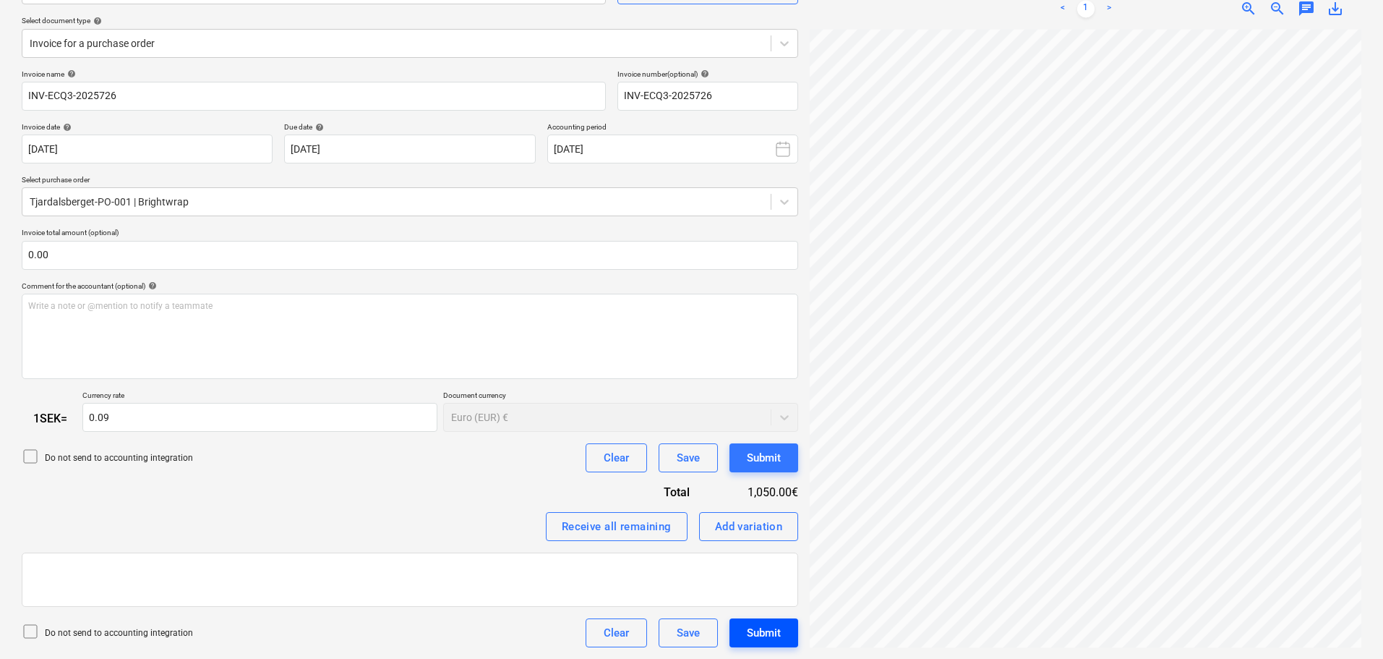 The width and height of the screenshot is (1383, 659). I want to click on input: Invoice date not specified, so click(147, 149).